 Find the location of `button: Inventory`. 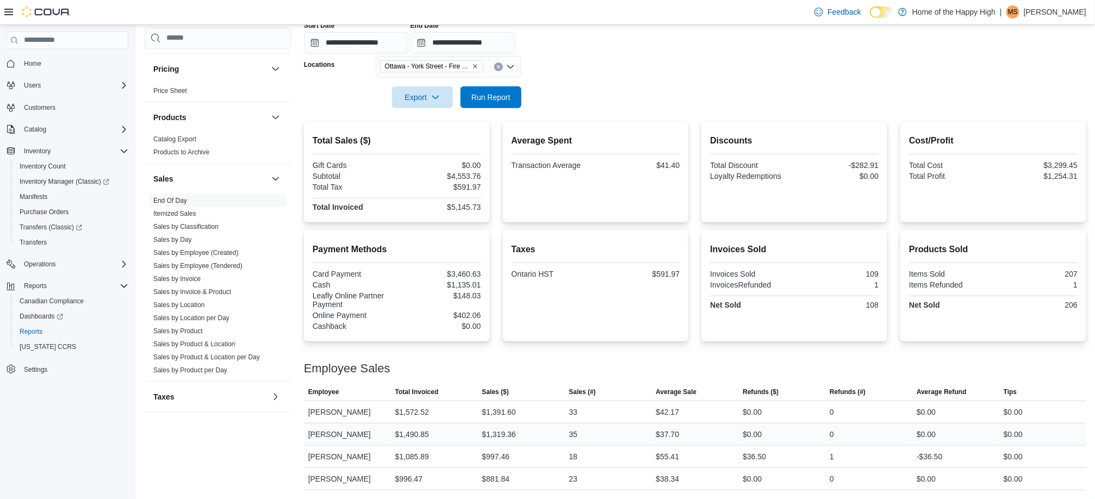

button: Inventory is located at coordinates (67, 151).